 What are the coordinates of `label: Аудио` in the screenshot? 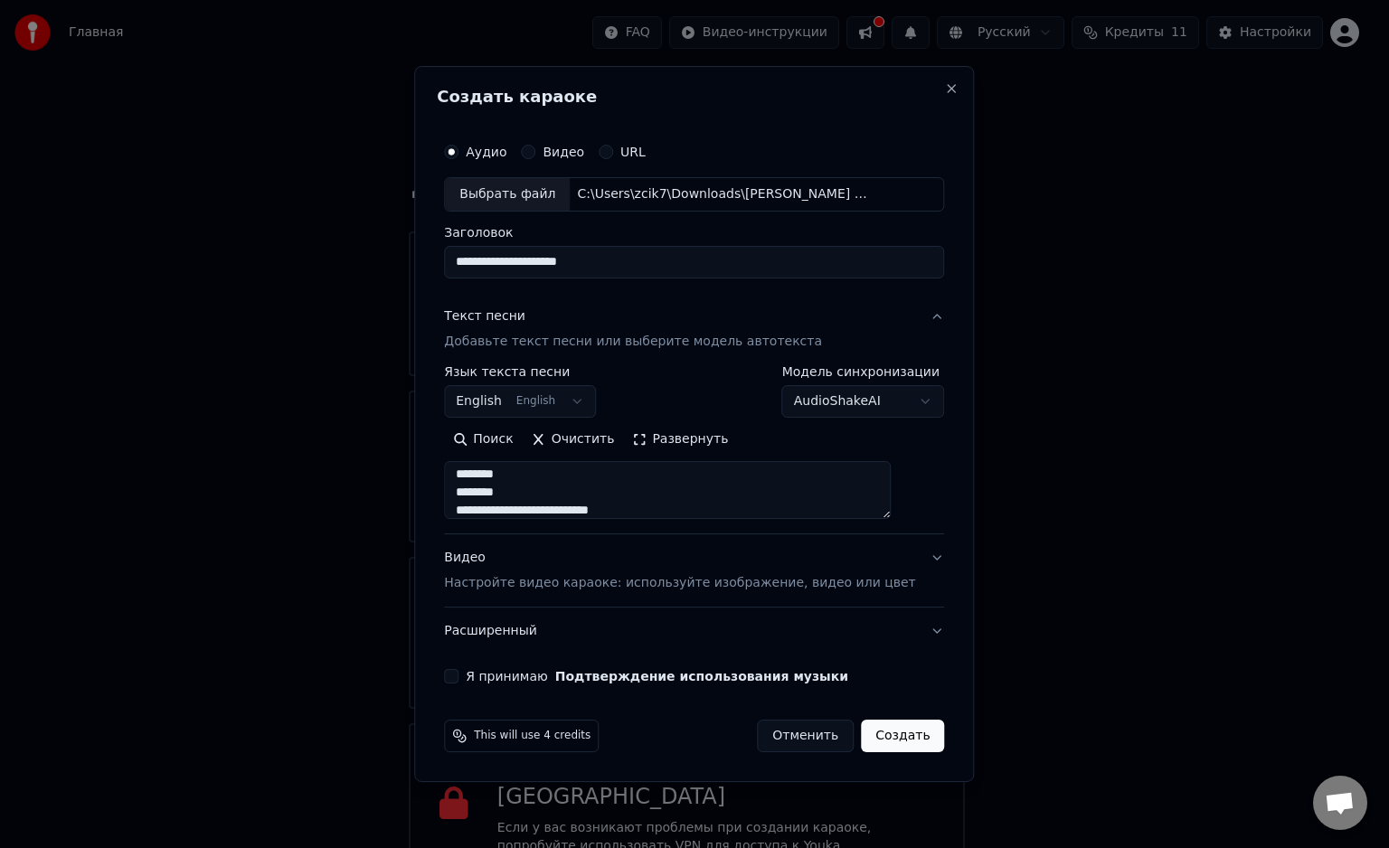 It's located at (486, 152).